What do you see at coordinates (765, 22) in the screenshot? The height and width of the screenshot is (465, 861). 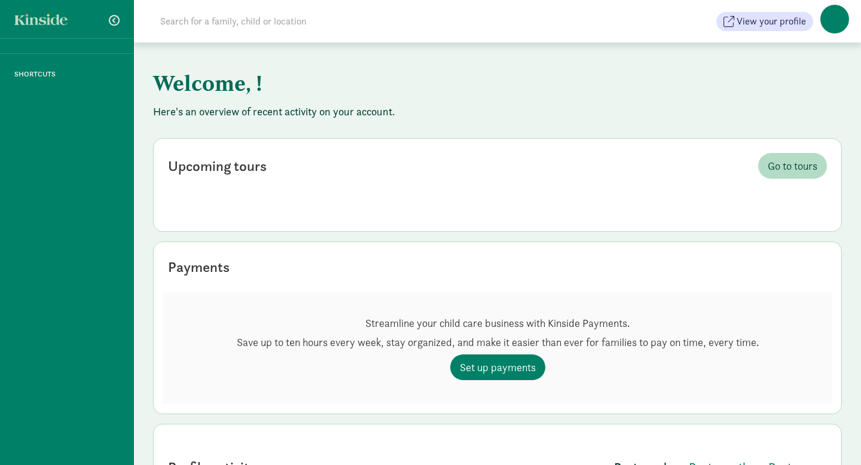 I see `button: View your profile` at bounding box center [765, 22].